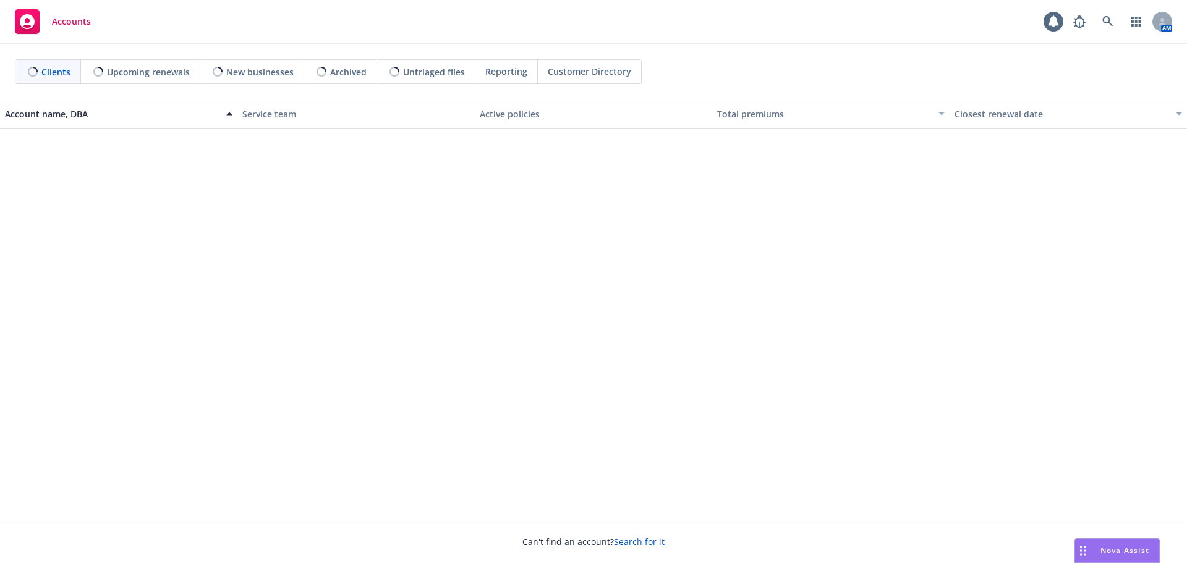 Image resolution: width=1187 pixels, height=563 pixels. What do you see at coordinates (434, 72) in the screenshot?
I see `span: Untriaged files` at bounding box center [434, 72].